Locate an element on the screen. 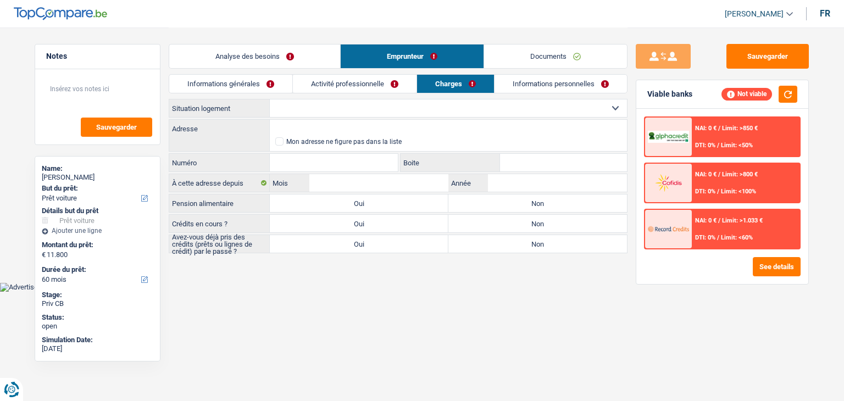 Image resolution: width=844 pixels, height=401 pixels. label: Adresse is located at coordinates (219, 129).